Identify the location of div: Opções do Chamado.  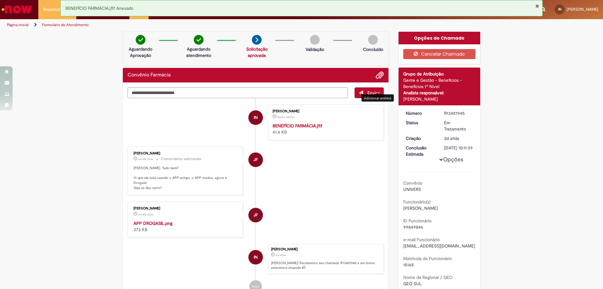
(439, 38).